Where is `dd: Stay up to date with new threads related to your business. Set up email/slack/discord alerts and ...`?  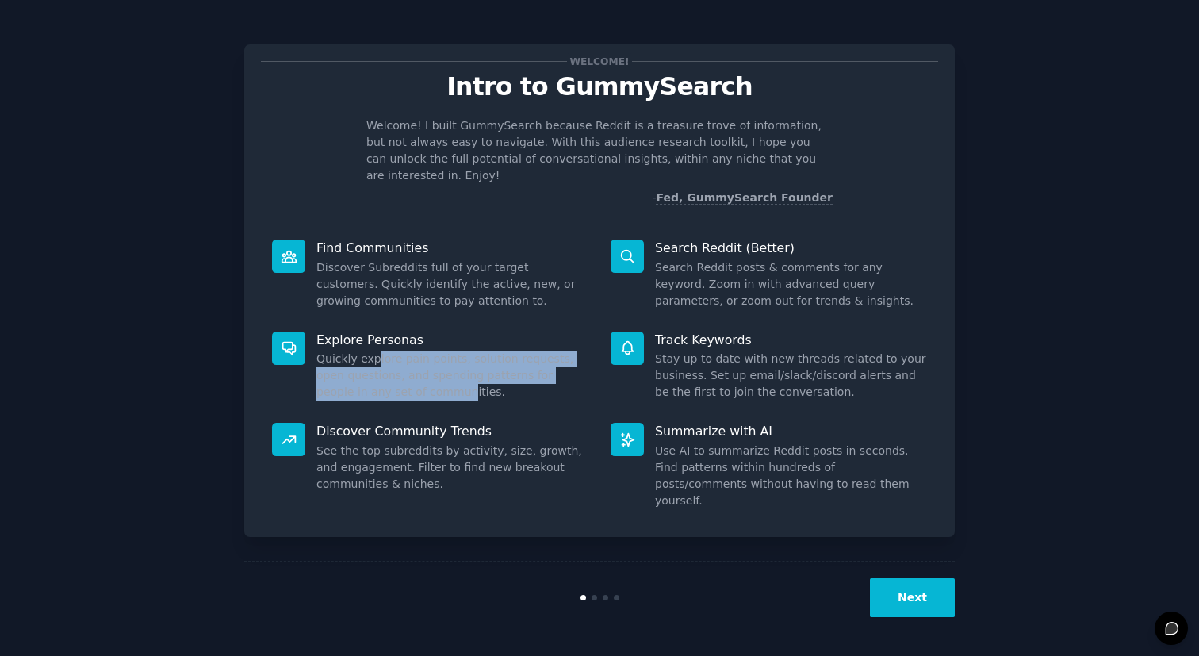
dd: Stay up to date with new threads related to your business. Set up email/slack/discord alerts and ... is located at coordinates (791, 375).